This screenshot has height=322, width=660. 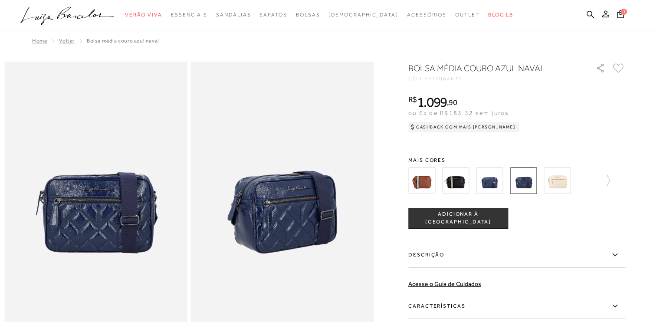 I want to click on a: Acesse o Guia de Cuidados, so click(x=445, y=284).